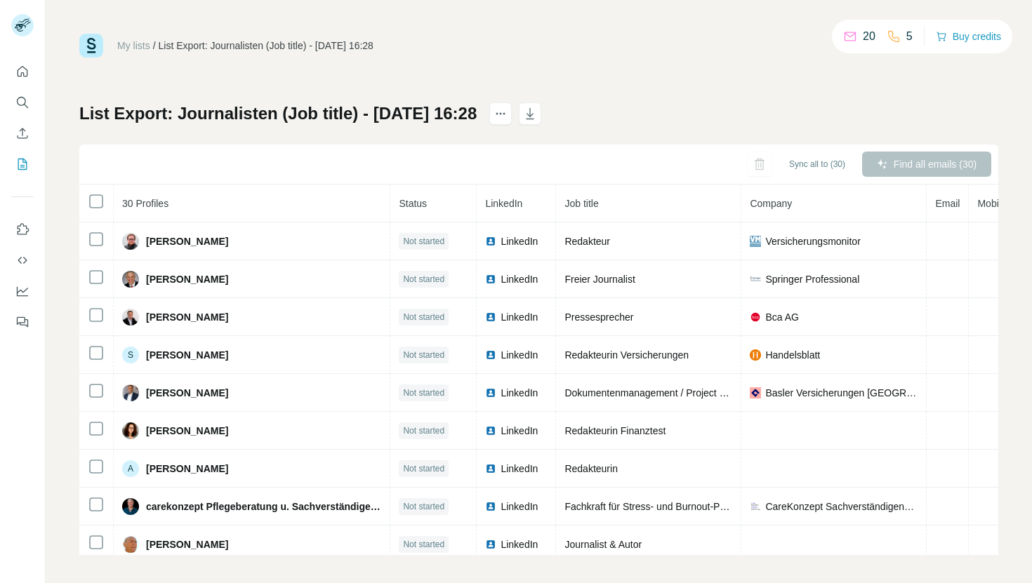 The height and width of the screenshot is (583, 1032). What do you see at coordinates (131, 355) in the screenshot?
I see `div: S` at bounding box center [131, 355].